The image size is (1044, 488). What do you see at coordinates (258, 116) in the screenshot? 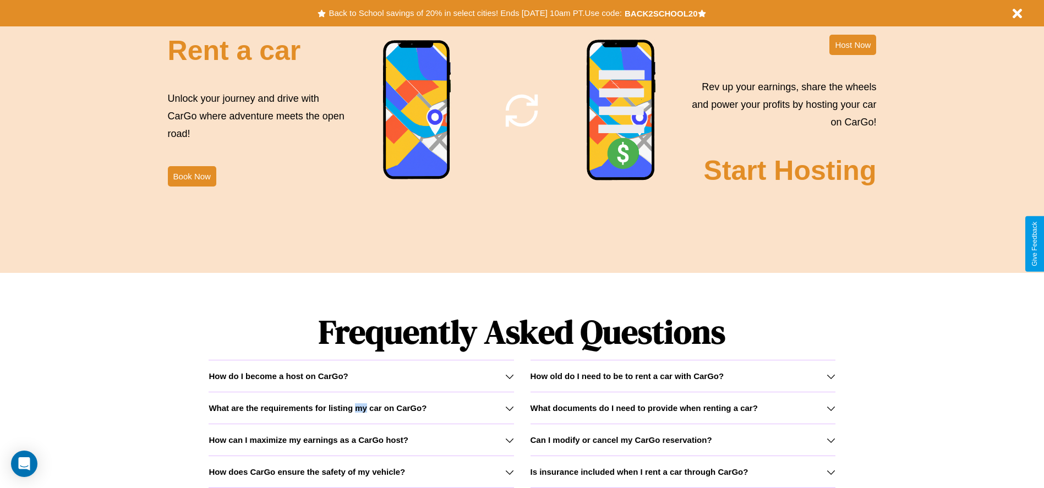
I see `p: Unlock your journey and drive with CarGo where adventure meets the open road!` at bounding box center [258, 116].